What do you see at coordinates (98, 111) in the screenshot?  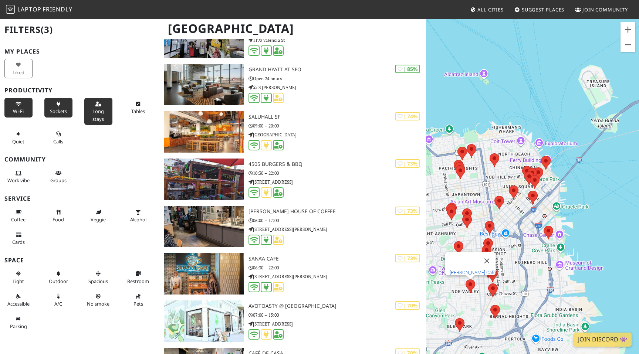 I see `button: Long stays` at bounding box center [98, 111].